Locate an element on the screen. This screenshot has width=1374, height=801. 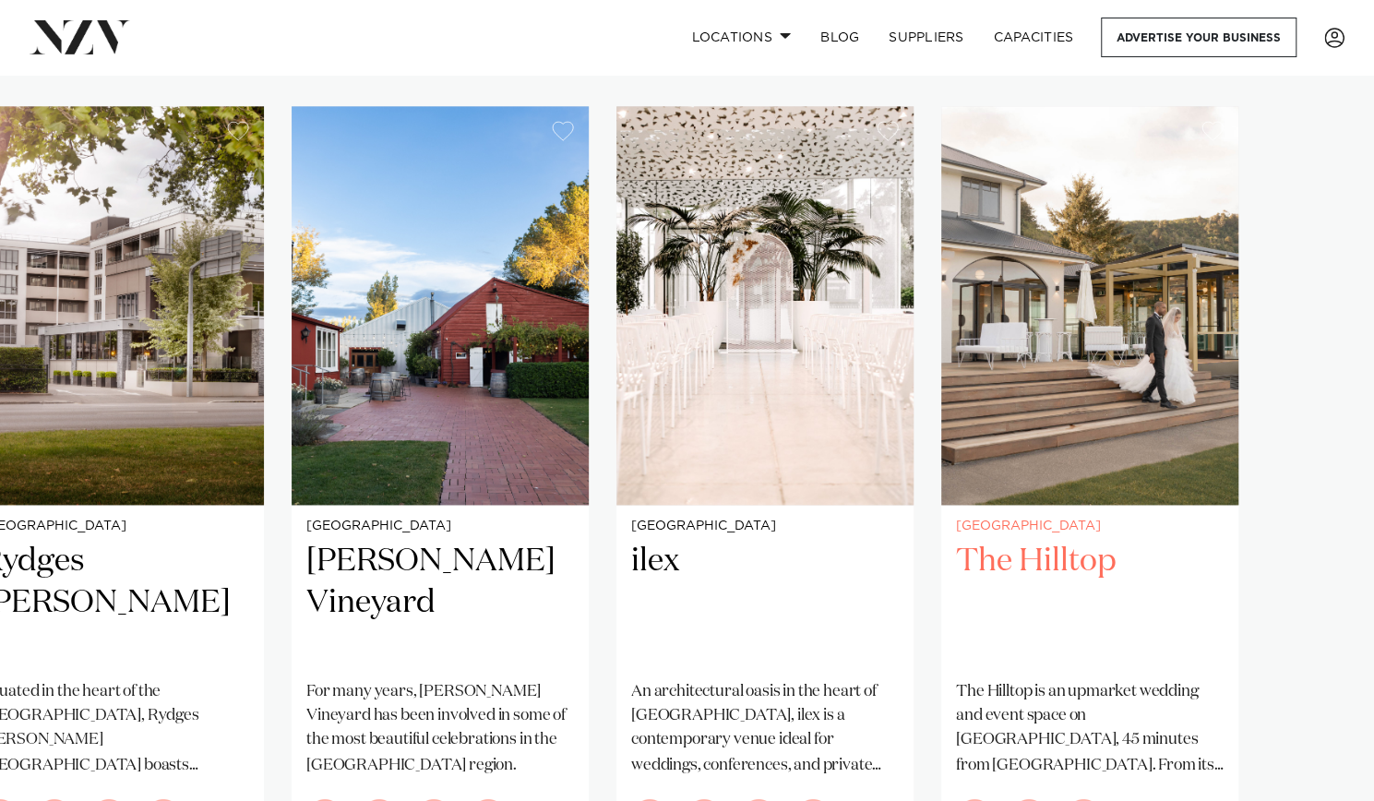
a: SUPPLIERS is located at coordinates (926, 37).